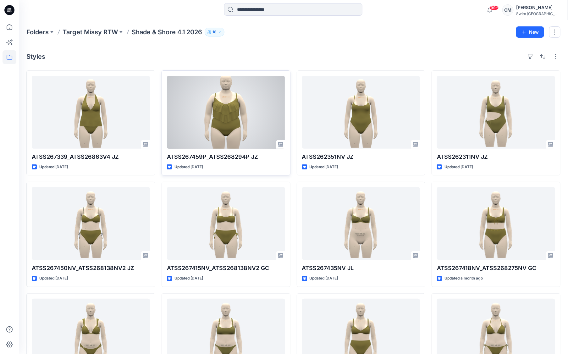  What do you see at coordinates (361, 112) in the screenshot?
I see `a: ATSS262351NV JZ` at bounding box center [361, 112].